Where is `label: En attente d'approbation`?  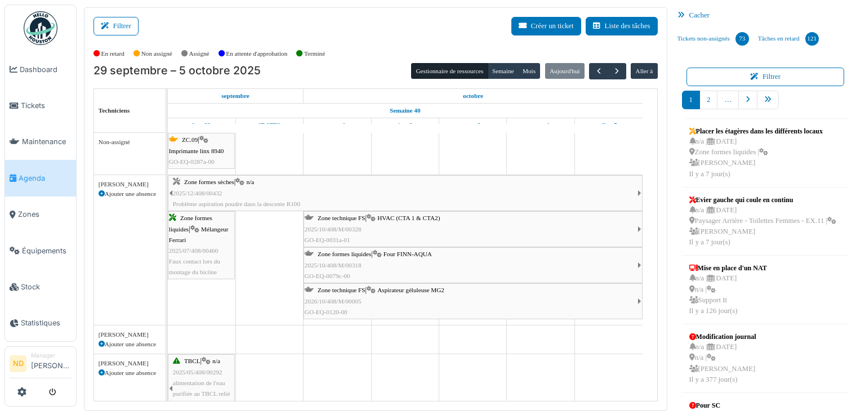
label: En attente d'approbation is located at coordinates (256, 53).